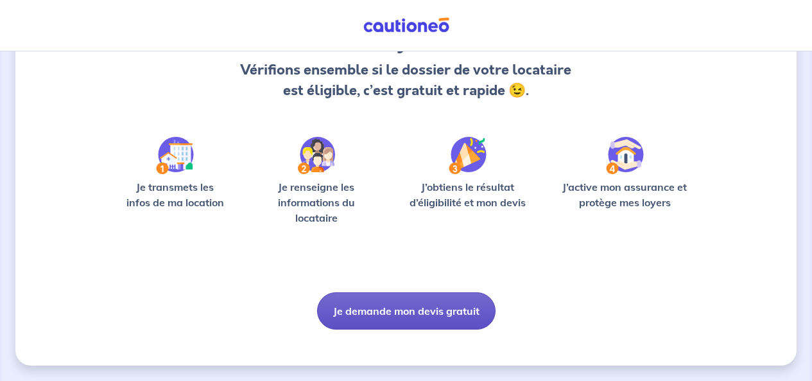 This screenshot has width=812, height=381. Describe the element at coordinates (407, 311) in the screenshot. I see `button: Je demande mon devis gratuit` at that location.